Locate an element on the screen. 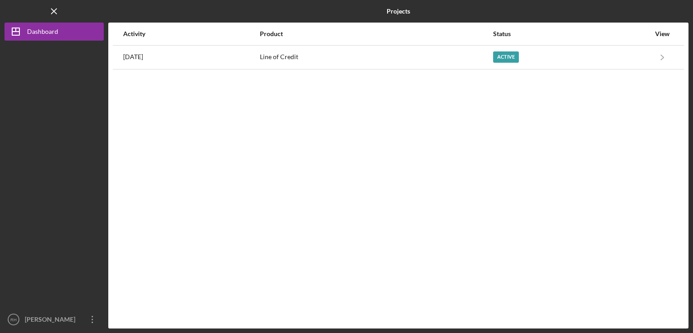 The width and height of the screenshot is (693, 333). div: Activity is located at coordinates (191, 34).